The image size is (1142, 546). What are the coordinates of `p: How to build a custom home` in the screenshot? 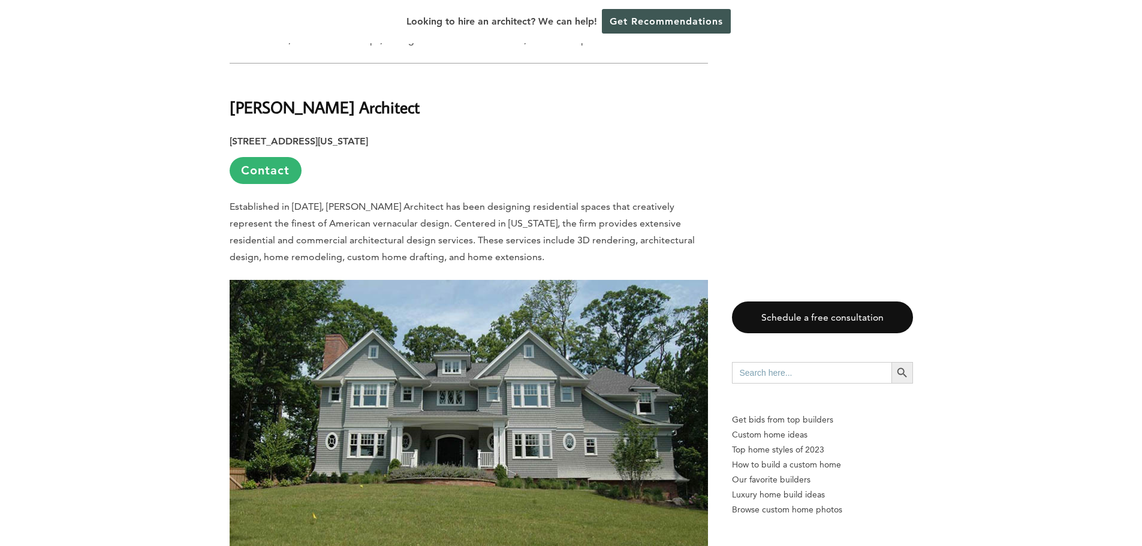 It's located at (822, 464).